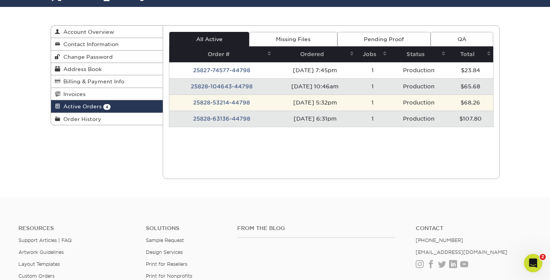  What do you see at coordinates (221, 54) in the screenshot?
I see `th: Order #` at bounding box center [221, 54].